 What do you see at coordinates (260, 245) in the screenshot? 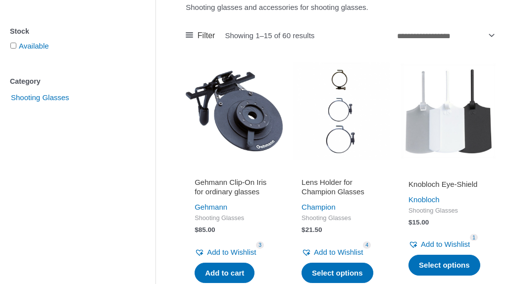
I see `span: 3` at bounding box center [260, 245].